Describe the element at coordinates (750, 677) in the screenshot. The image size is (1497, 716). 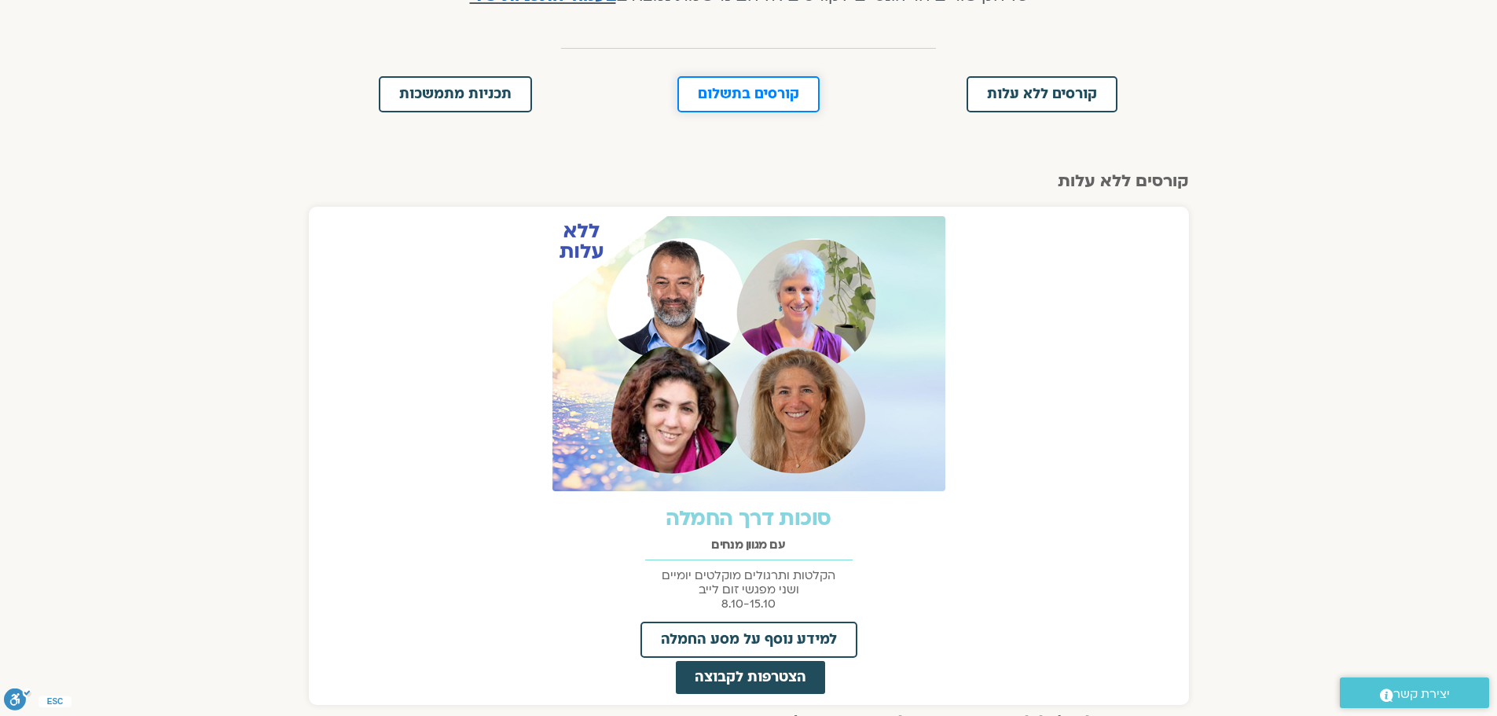
I see `span: הצטרפות לקבוצה` at that location.